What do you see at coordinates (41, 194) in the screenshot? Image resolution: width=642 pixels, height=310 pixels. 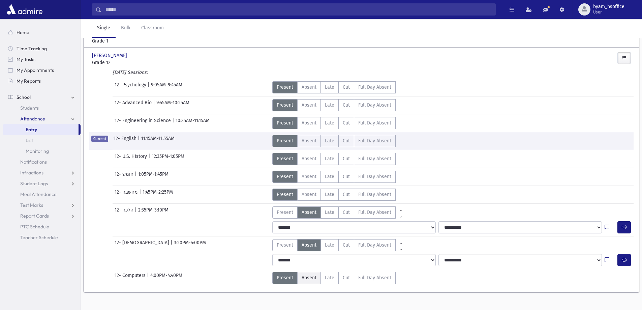 I see `a: Meal Attendance` at bounding box center [41, 194].